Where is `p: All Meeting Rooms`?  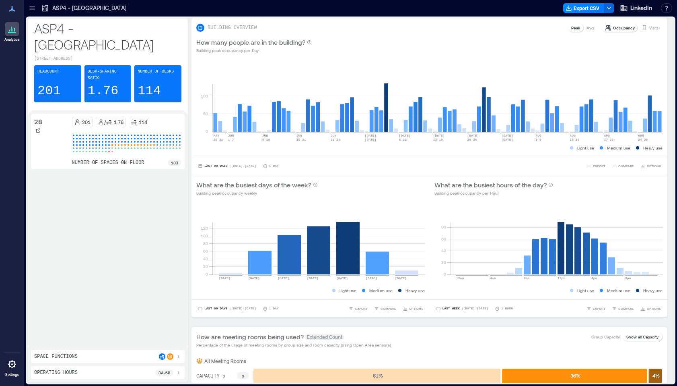 p: All Meeting Rooms is located at coordinates (225, 361).